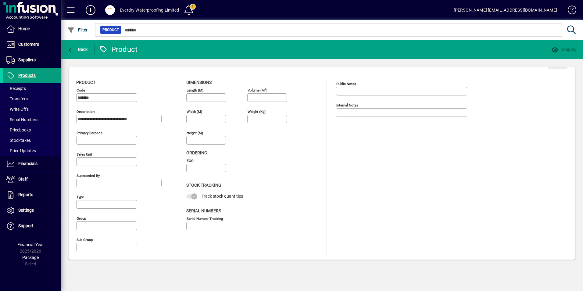 This screenshot has height=291, width=583. I want to click on button: Edit, so click(558, 63).